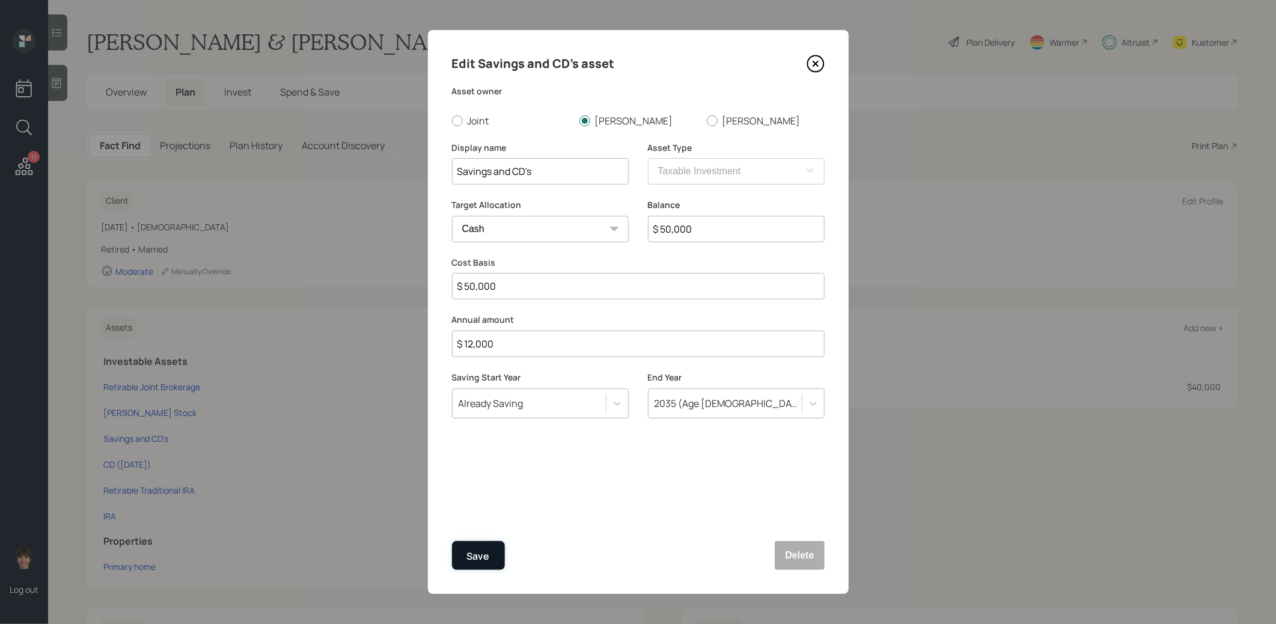 This screenshot has height=624, width=1276. Describe the element at coordinates (540, 148) in the screenshot. I see `label: Display name` at that location.